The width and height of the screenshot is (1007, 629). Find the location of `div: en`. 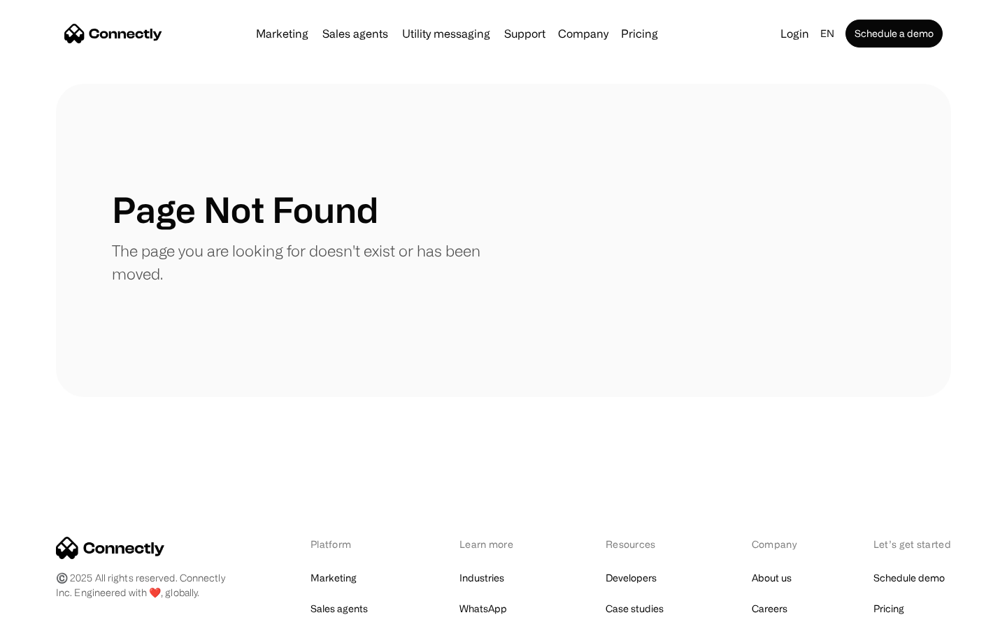

div: en is located at coordinates (827, 34).